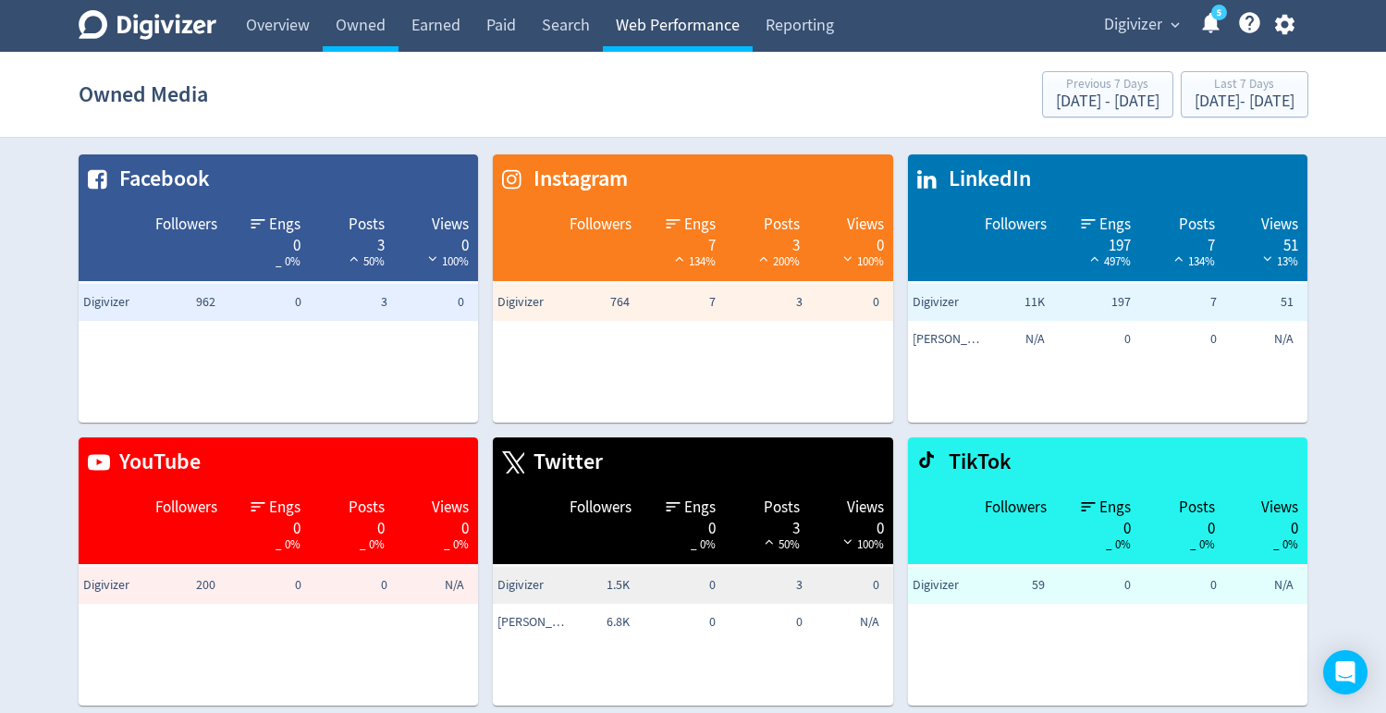  What do you see at coordinates (1266, 242) in the screenshot?
I see `div: 51` at bounding box center [1266, 242].